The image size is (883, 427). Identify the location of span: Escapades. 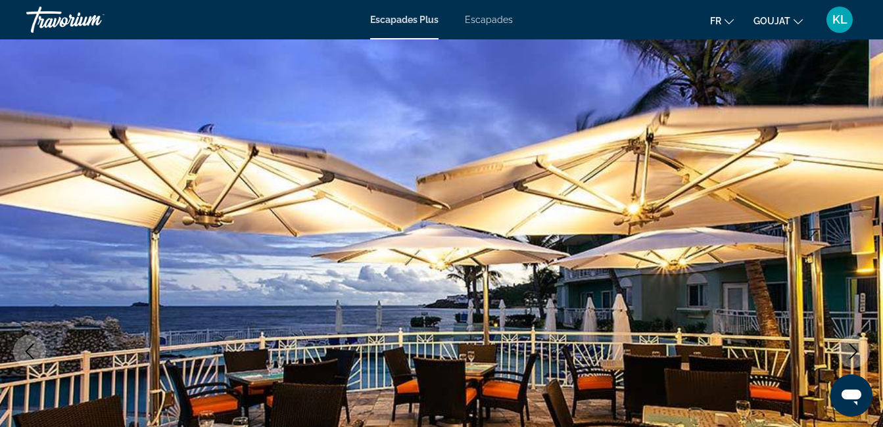
(488, 20).